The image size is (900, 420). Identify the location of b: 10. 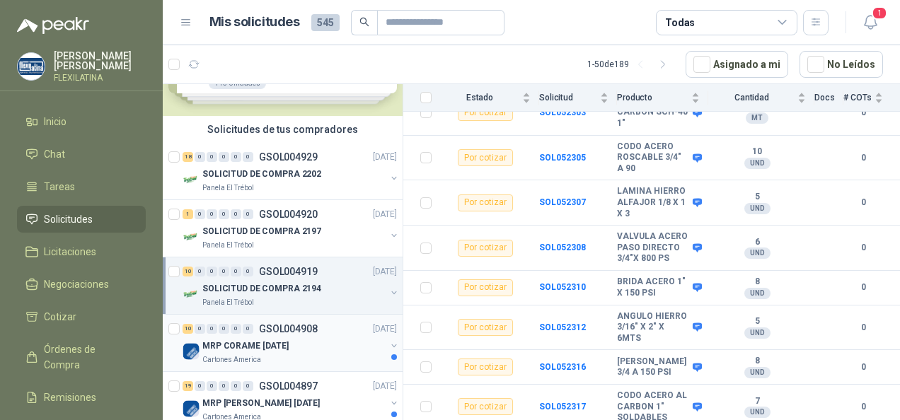
(757, 152).